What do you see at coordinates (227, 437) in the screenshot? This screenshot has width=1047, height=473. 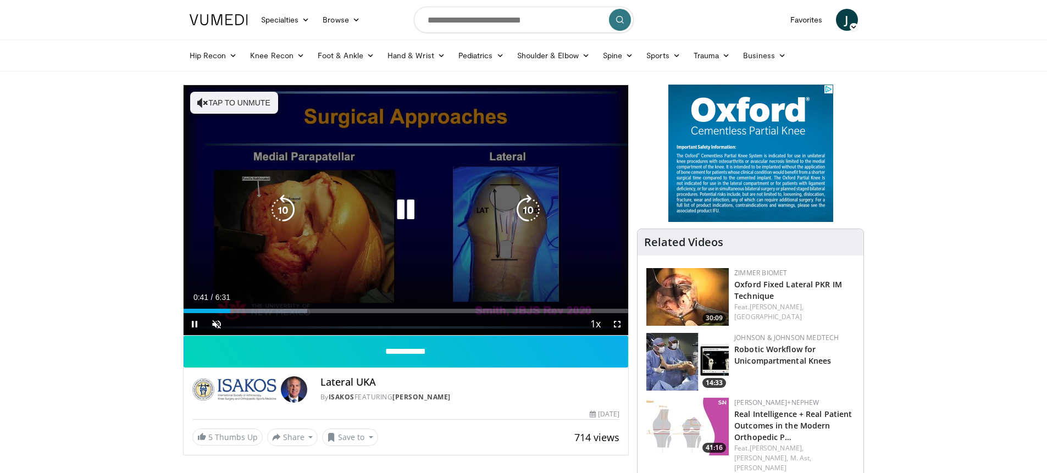 I see `a: 5 Thumbs Up` at bounding box center [227, 437].